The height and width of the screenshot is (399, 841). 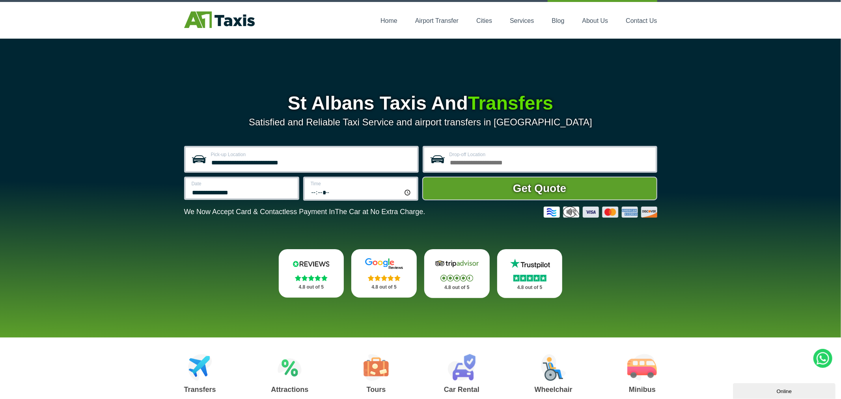 What do you see at coordinates (550, 155) in the screenshot?
I see `label: Drop-off Location` at bounding box center [550, 155].